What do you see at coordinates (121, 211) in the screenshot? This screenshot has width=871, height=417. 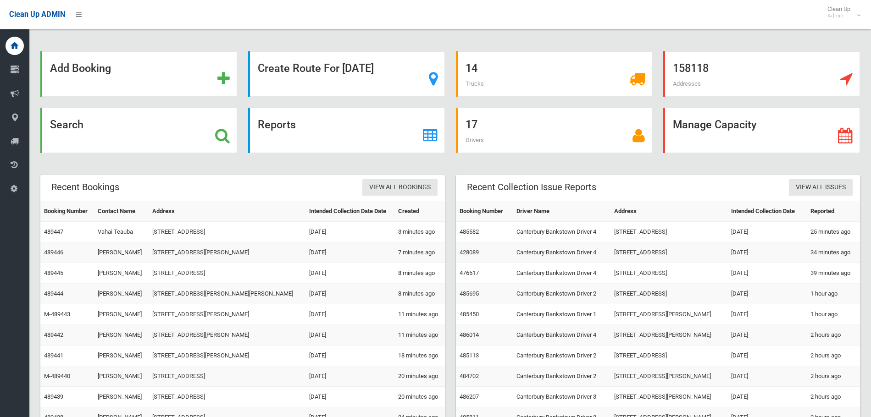 I see `th: Contact Name` at bounding box center [121, 211].